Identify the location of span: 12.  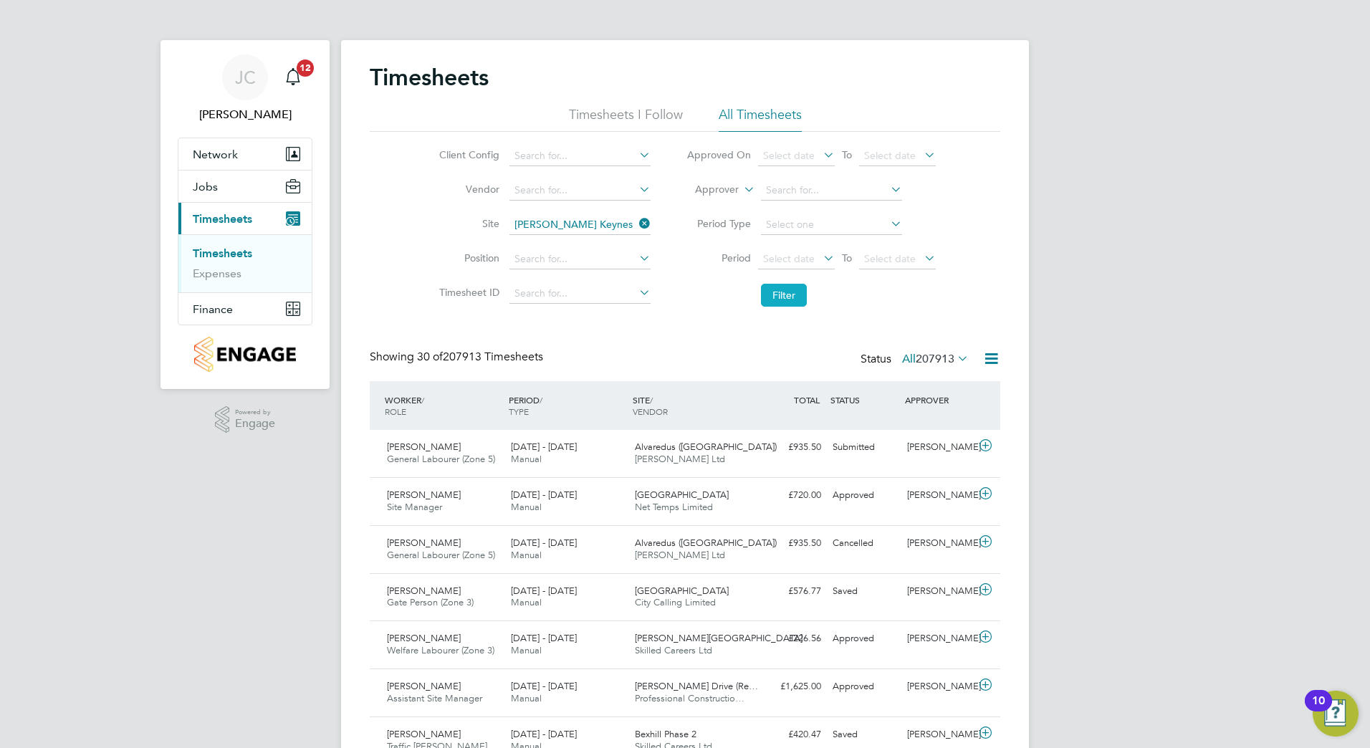
(305, 68).